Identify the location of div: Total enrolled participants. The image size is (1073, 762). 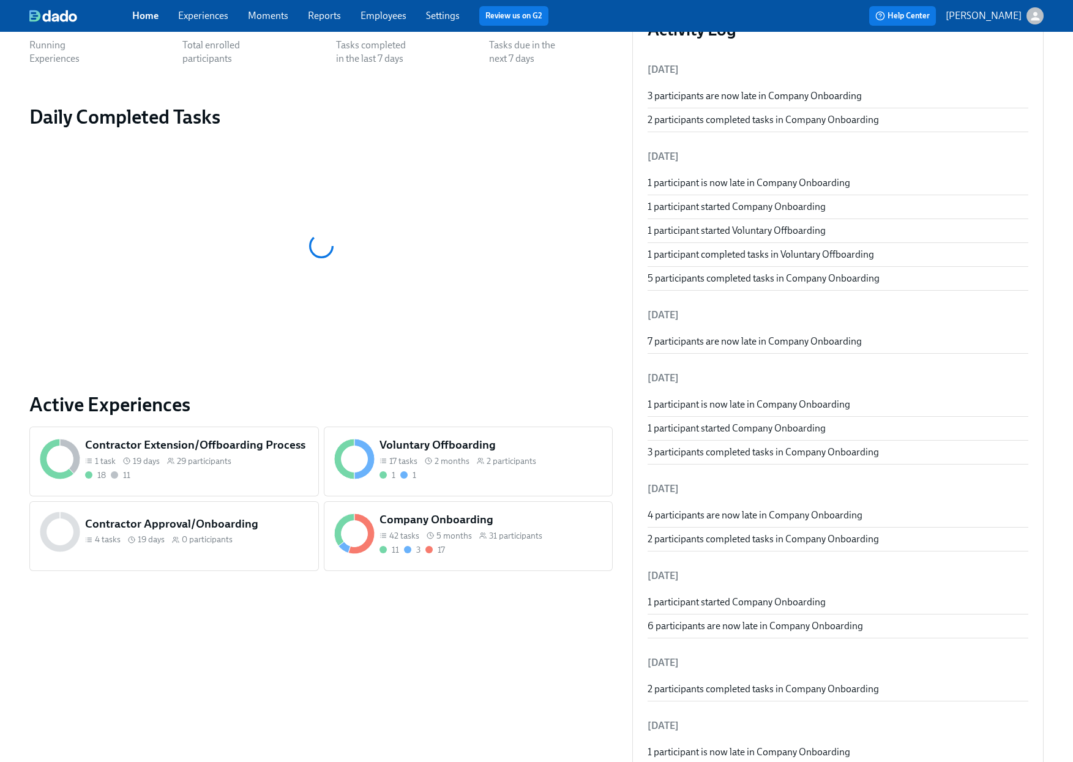
(222, 52).